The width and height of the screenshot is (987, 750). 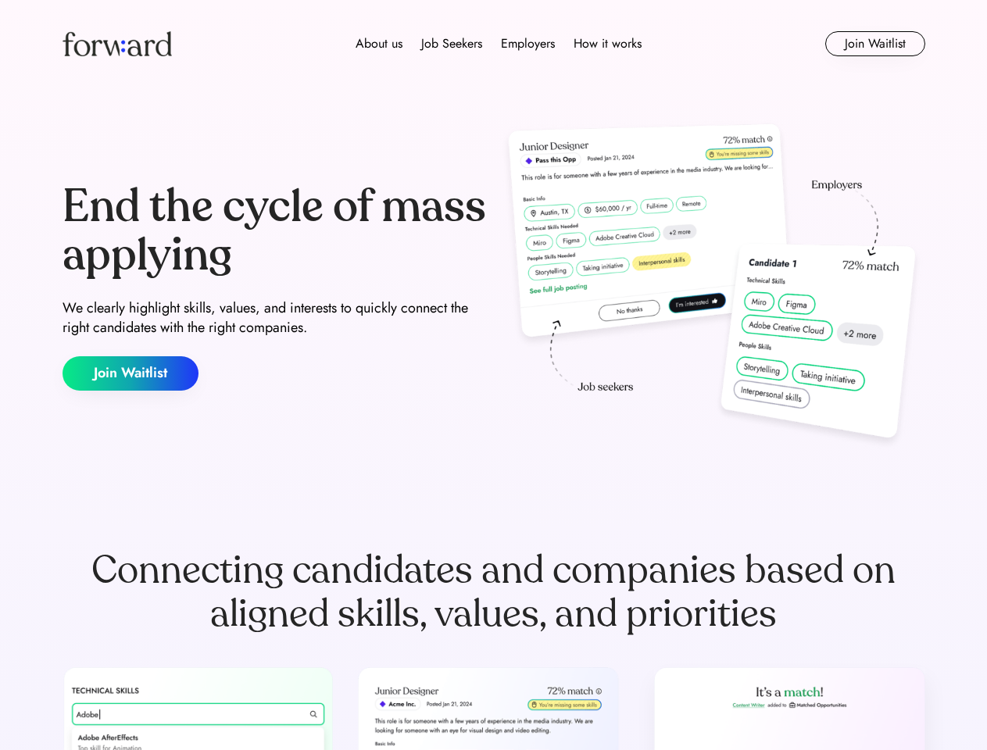 What do you see at coordinates (607, 44) in the screenshot?
I see `div: How it works` at bounding box center [607, 44].